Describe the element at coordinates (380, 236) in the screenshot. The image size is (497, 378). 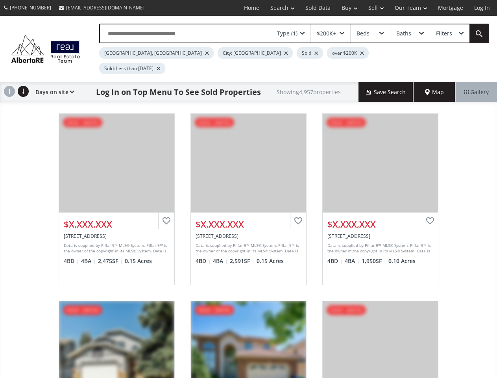
I see `div: 256 Scenic Way NW, Calgary, AB T2L 1B8` at that location.